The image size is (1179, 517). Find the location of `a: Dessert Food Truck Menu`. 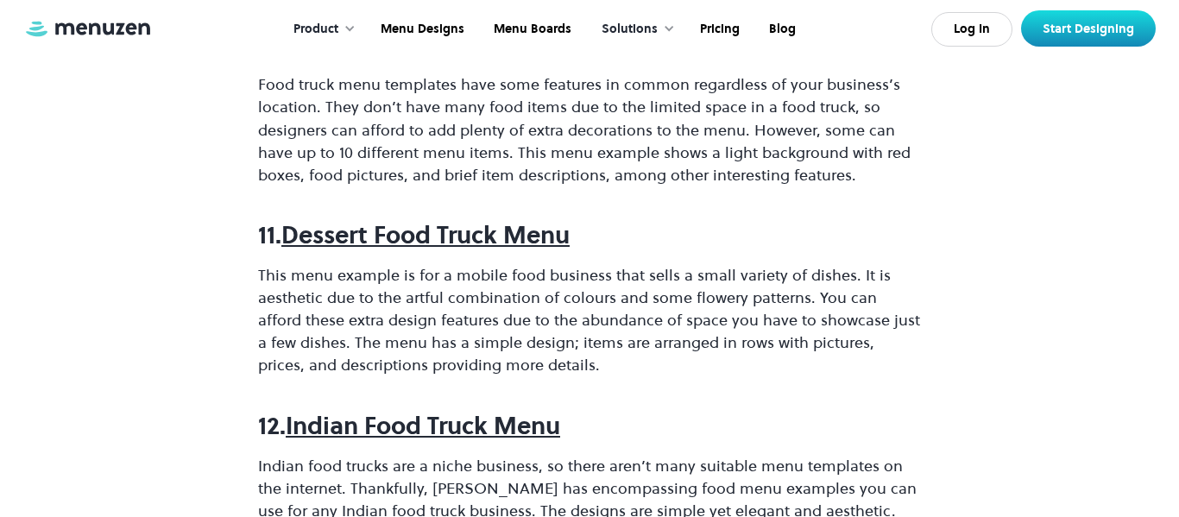

a: Dessert Food Truck Menu is located at coordinates (426, 235).